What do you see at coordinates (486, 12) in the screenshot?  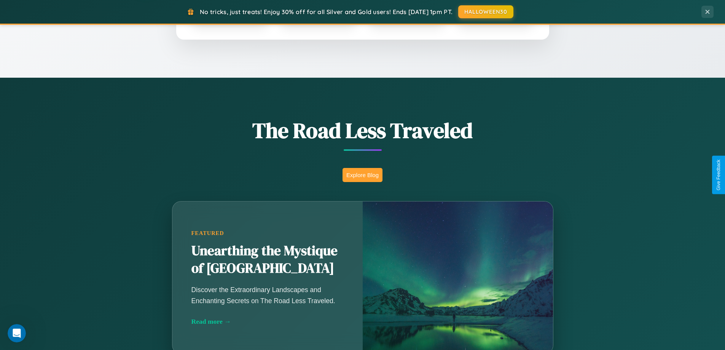 I see `button: HALLOWEEN30` at bounding box center [486, 12].